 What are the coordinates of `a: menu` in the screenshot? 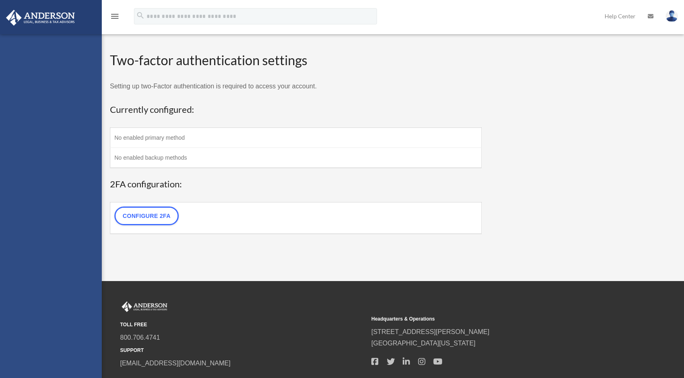 It's located at (115, 18).